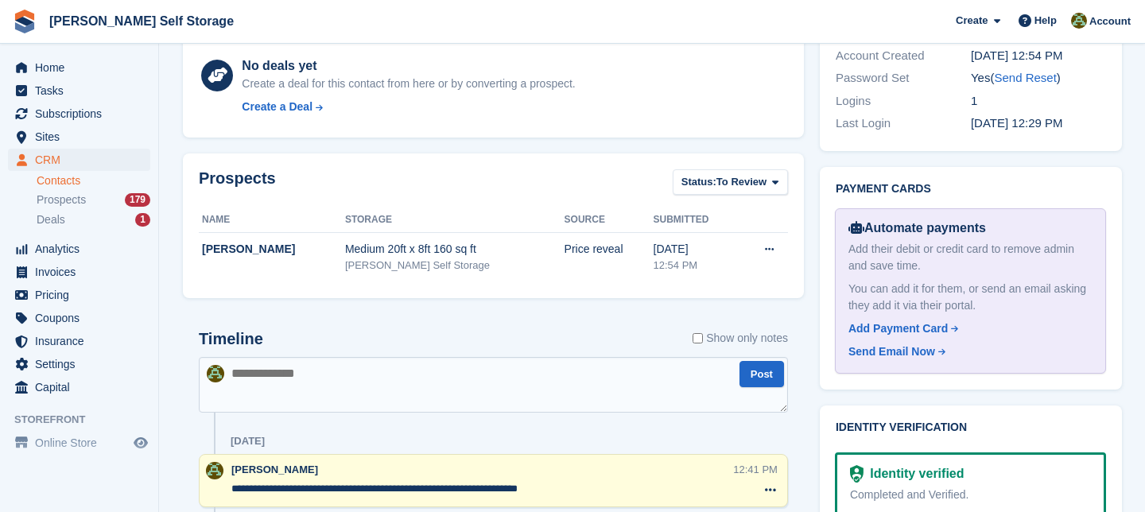 The width and height of the screenshot is (1145, 512). What do you see at coordinates (86, 420) in the screenshot?
I see `span: Storefront` at bounding box center [86, 420].